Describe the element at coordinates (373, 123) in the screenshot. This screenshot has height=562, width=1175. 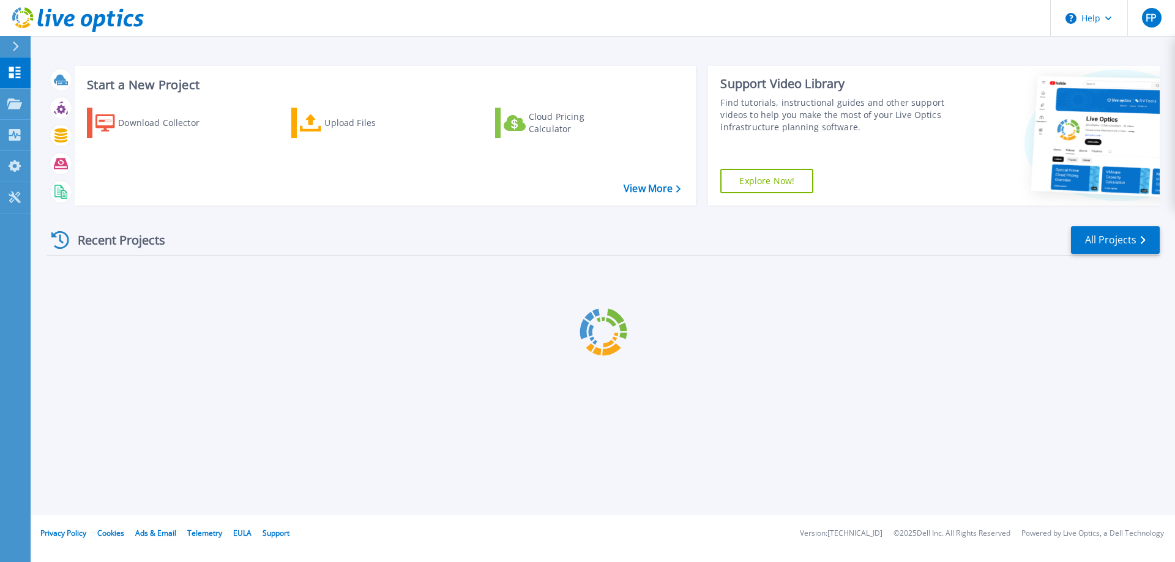
I see `div: Upload Files` at that location.